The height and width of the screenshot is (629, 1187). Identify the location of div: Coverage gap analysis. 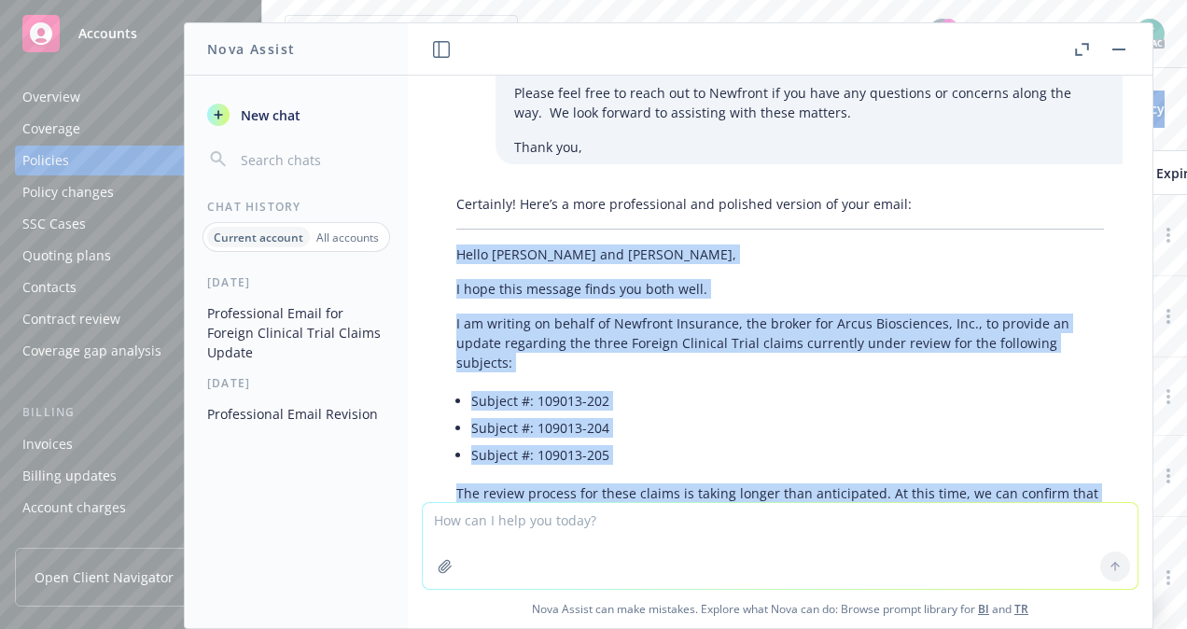
(91, 351).